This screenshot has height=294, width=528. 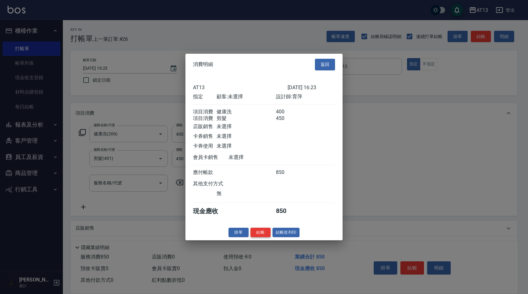 I want to click on div: 無, so click(x=246, y=193).